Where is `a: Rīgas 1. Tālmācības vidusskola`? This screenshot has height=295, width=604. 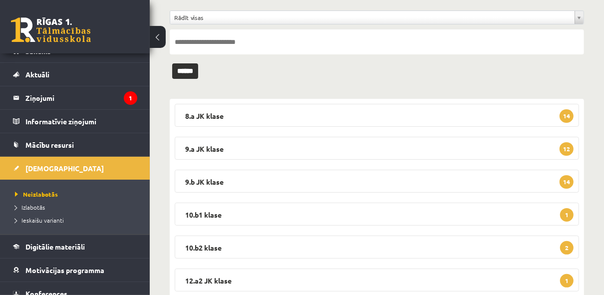 a: Rīgas 1. Tālmācības vidusskola is located at coordinates (51, 30).